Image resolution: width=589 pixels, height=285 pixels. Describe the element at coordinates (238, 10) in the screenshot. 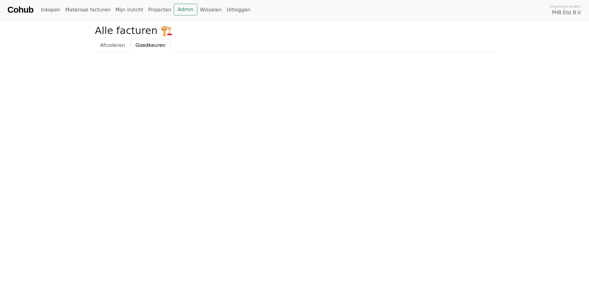

I see `a: Uitloggen` at that location.